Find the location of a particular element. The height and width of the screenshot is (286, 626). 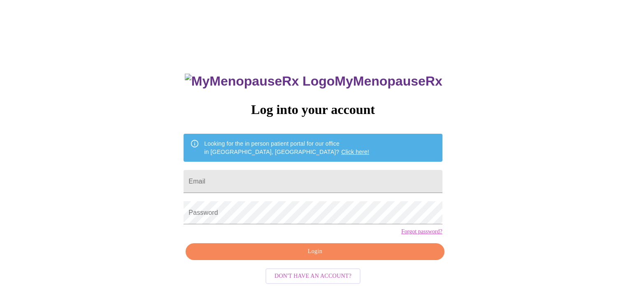

h3: MyMenopauseRx is located at coordinates (314, 81).